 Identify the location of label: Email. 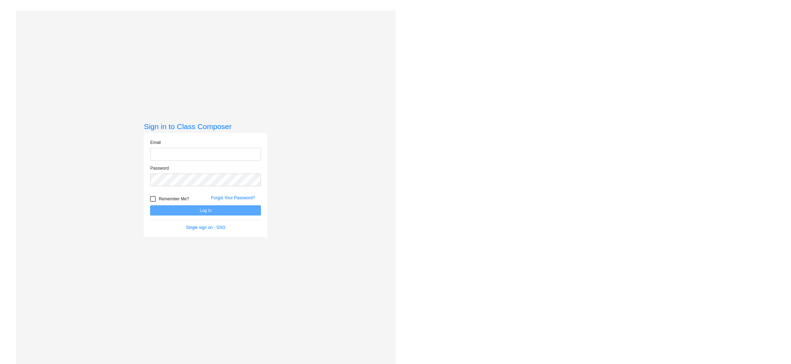
(155, 143).